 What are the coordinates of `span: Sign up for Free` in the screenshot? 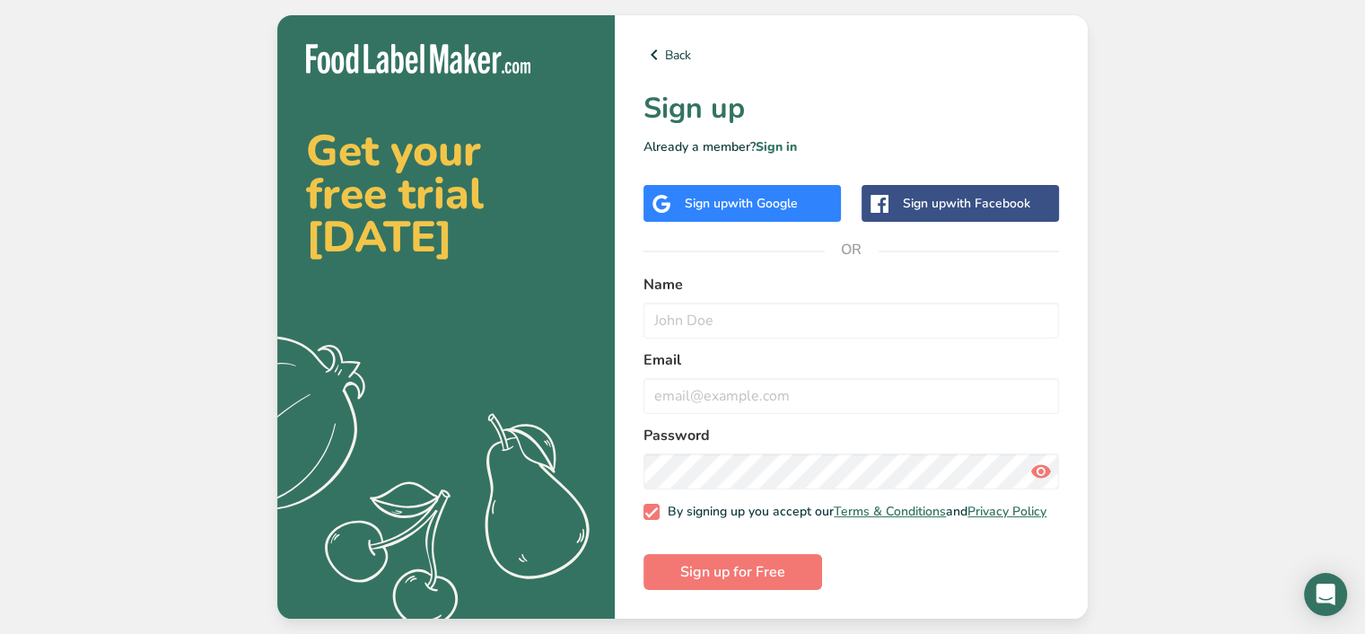 It's located at (732, 572).